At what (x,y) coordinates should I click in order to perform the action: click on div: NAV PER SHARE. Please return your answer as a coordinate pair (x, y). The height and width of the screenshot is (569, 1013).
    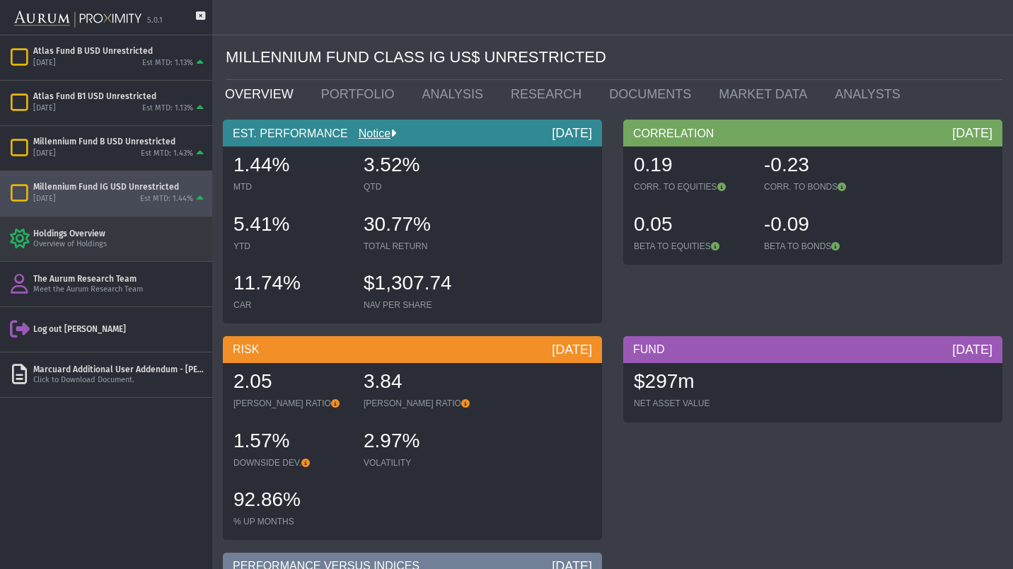
    Looking at the image, I should click on (422, 305).